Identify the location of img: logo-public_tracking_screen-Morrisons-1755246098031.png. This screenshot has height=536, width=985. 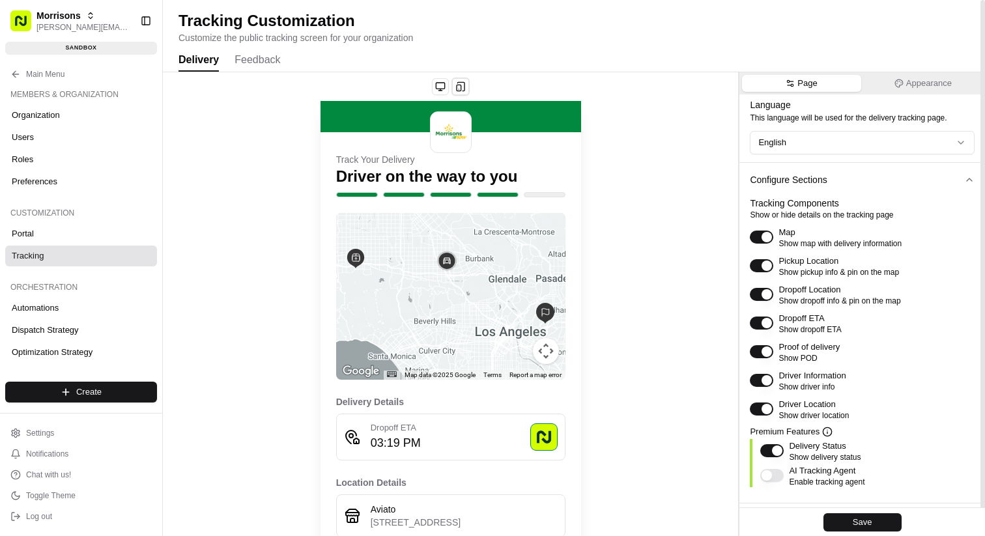
(451, 132).